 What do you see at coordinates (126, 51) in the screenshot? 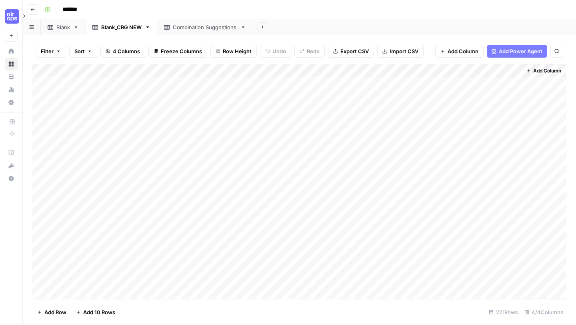
I see `span: 4 Columns` at bounding box center [126, 51].